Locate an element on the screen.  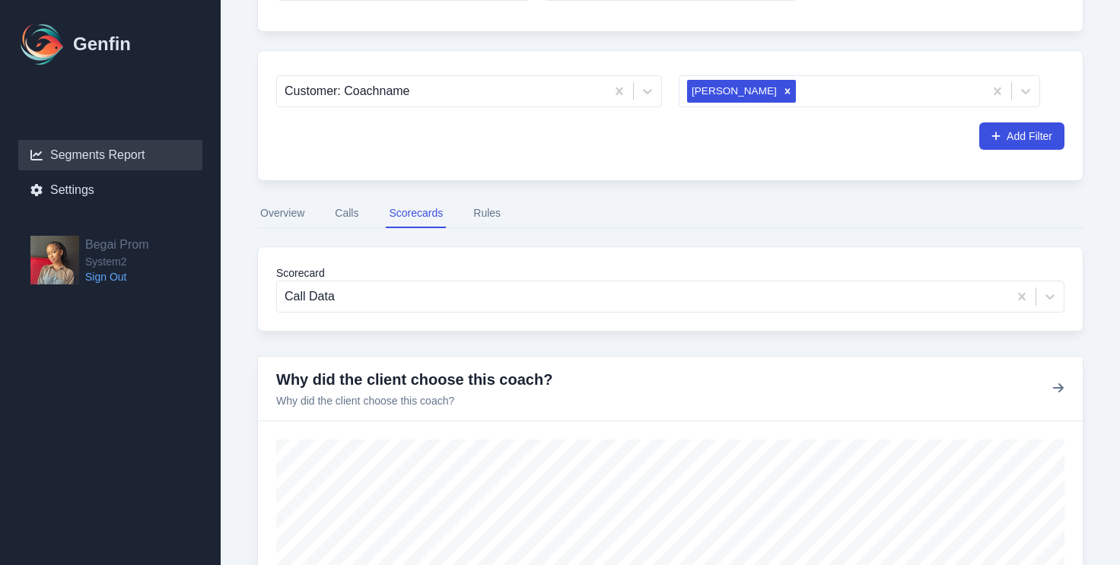
h1: Genfin is located at coordinates (102, 44).